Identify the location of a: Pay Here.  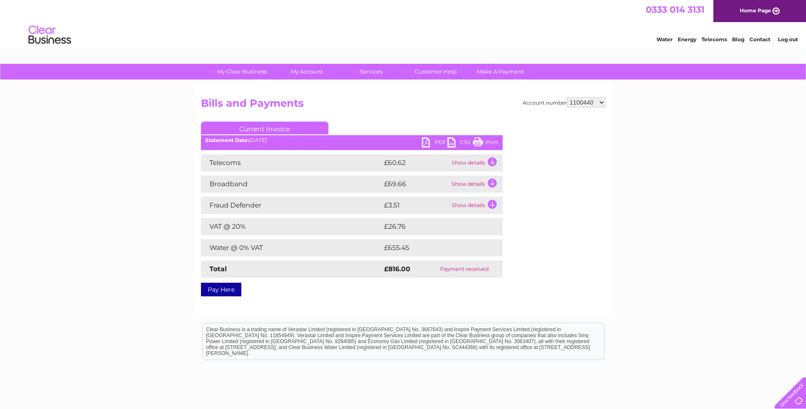
(221, 289).